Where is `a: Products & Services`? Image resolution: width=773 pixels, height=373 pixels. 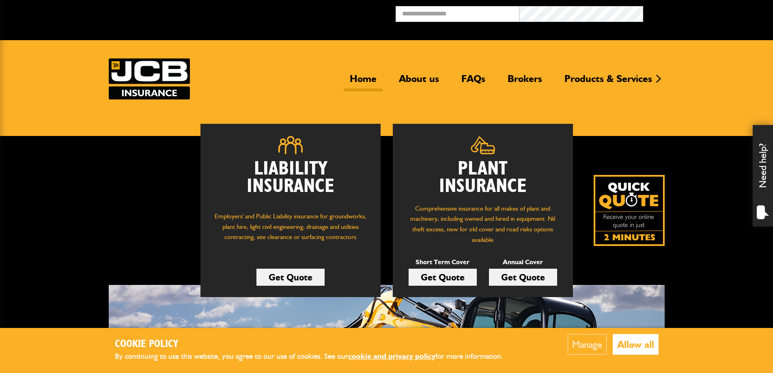 a: Products & Services is located at coordinates (608, 82).